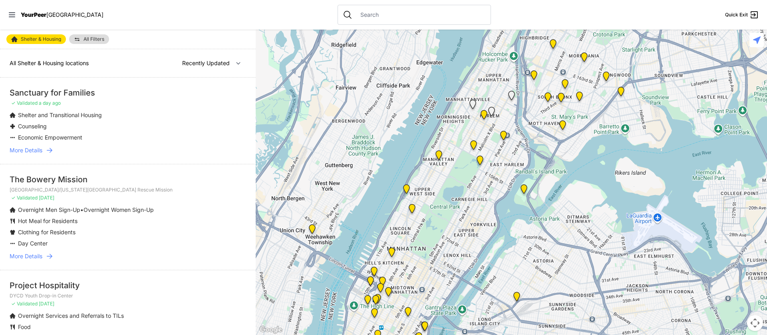 Image resolution: width=767 pixels, height=335 pixels. Describe the element at coordinates (374, 273) in the screenshot. I see `div: New York` at that location.